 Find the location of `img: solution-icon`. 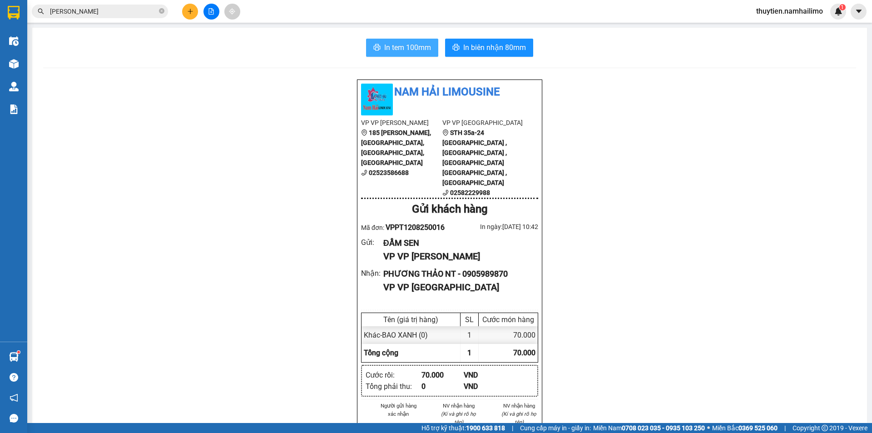

img: solution-icon is located at coordinates (14, 109).